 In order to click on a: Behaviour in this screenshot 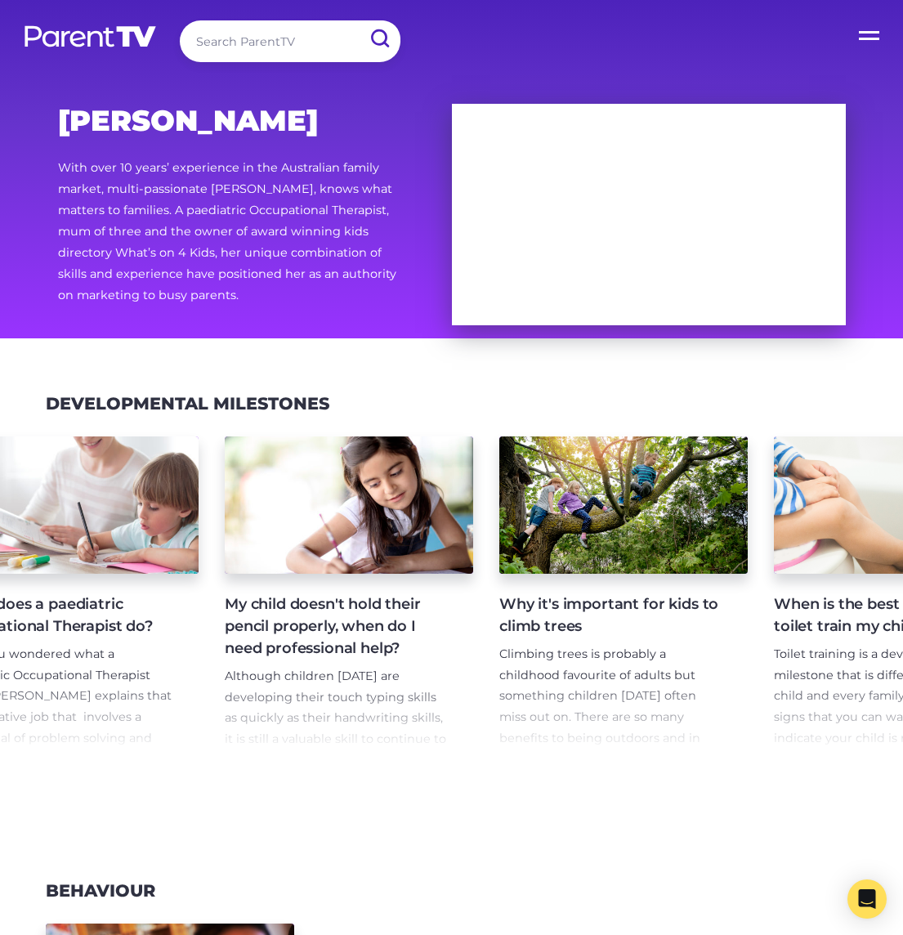, I will do `click(101, 890)`.